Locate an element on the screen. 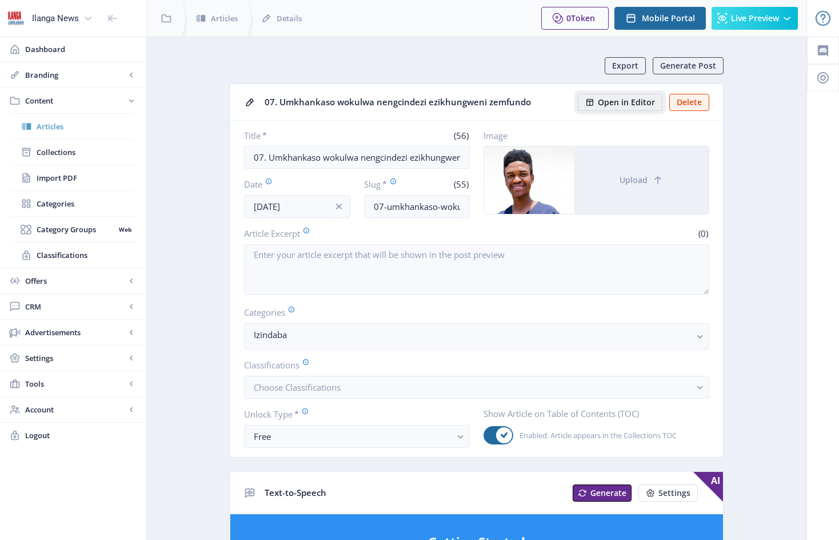 The width and height of the screenshot is (839, 540). button: Choose Classifications is located at coordinates (477, 387).